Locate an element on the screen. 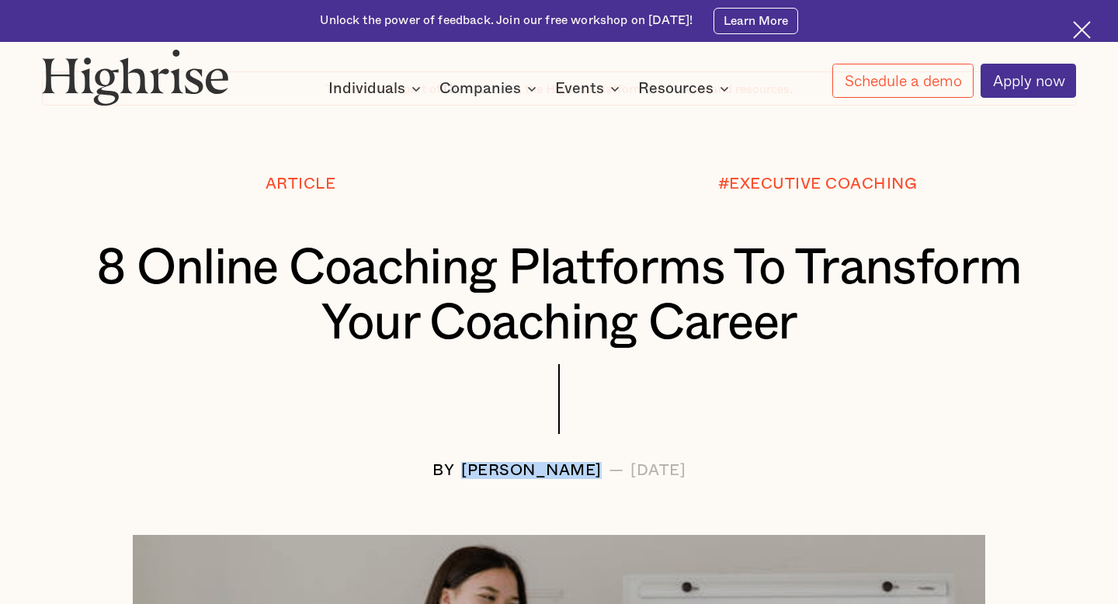 The height and width of the screenshot is (604, 1118). img: Cross icon is located at coordinates (1081, 29).